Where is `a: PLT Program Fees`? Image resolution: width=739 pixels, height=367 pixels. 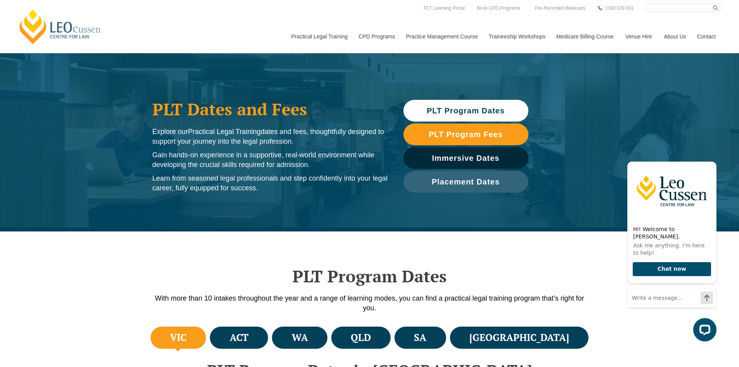 a: PLT Program Fees is located at coordinates (466, 134).